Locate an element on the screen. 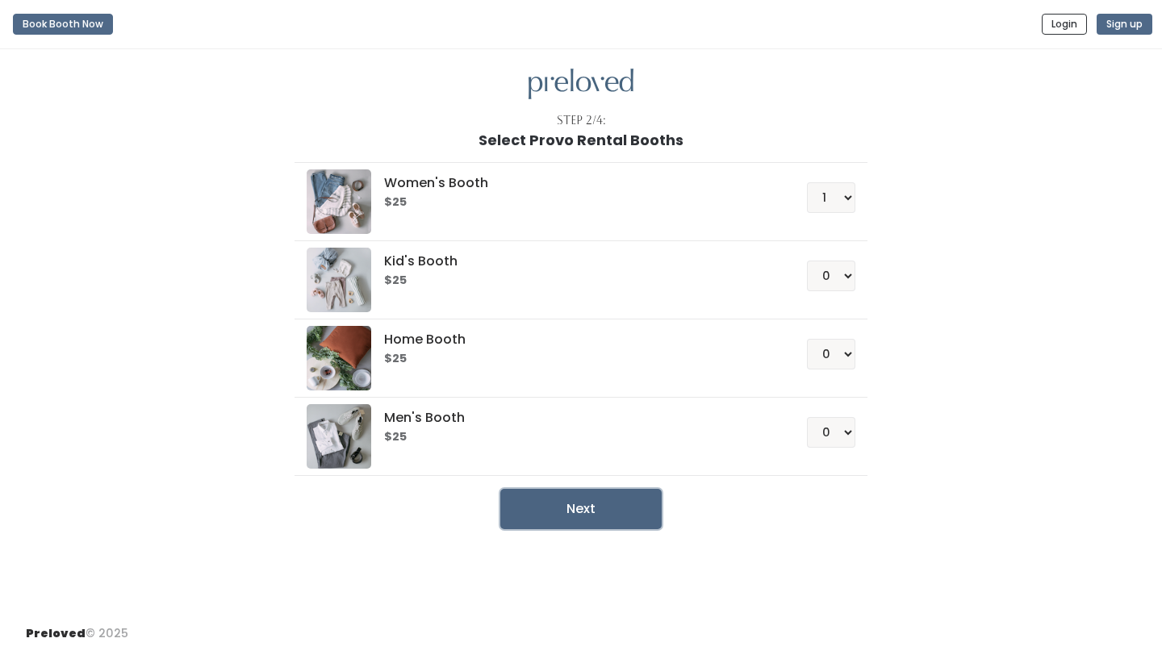 This screenshot has height=655, width=1162. div: © 2025 is located at coordinates (77, 627).